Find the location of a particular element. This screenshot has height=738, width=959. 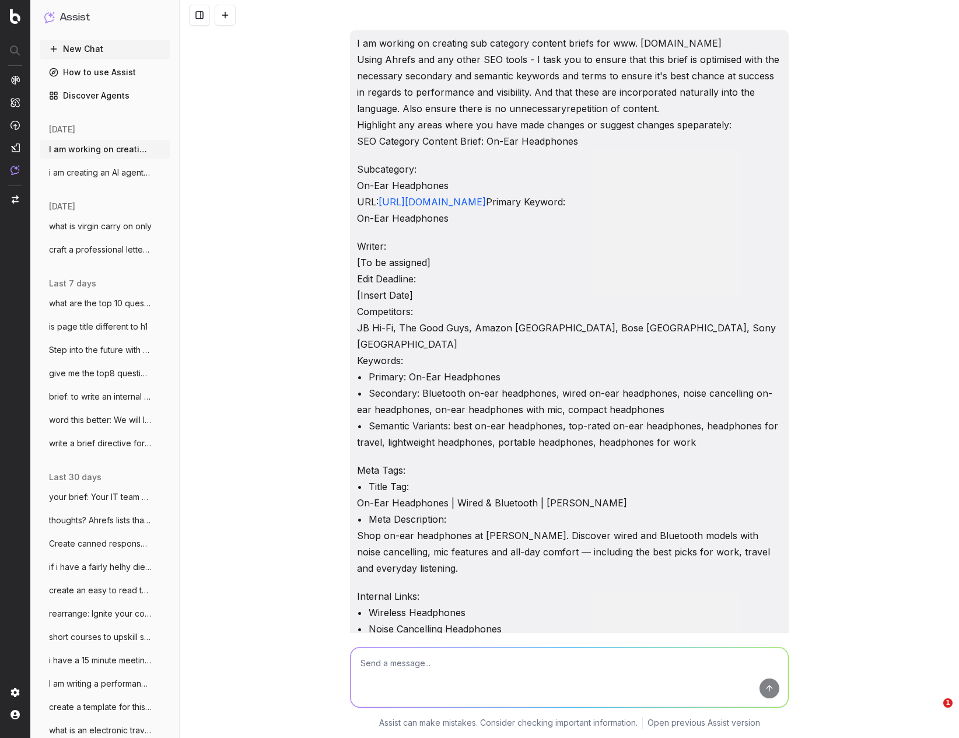

span: I am working on creating sub category co is located at coordinates (100, 149).